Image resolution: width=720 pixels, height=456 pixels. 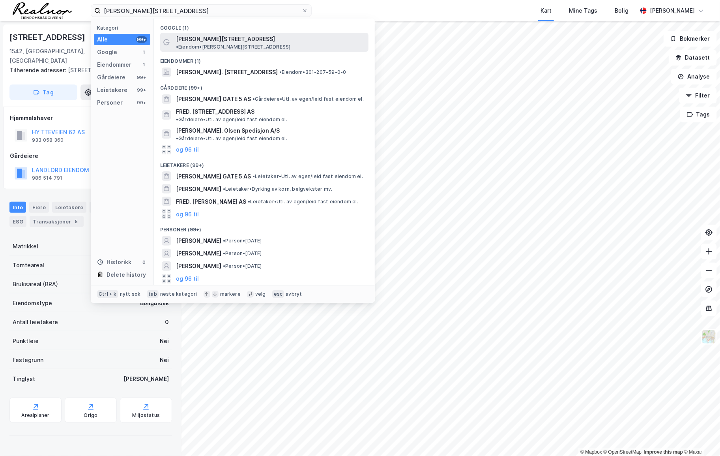 What do you see at coordinates (112, 90) in the screenshot?
I see `div: Leietakere` at bounding box center [112, 90].